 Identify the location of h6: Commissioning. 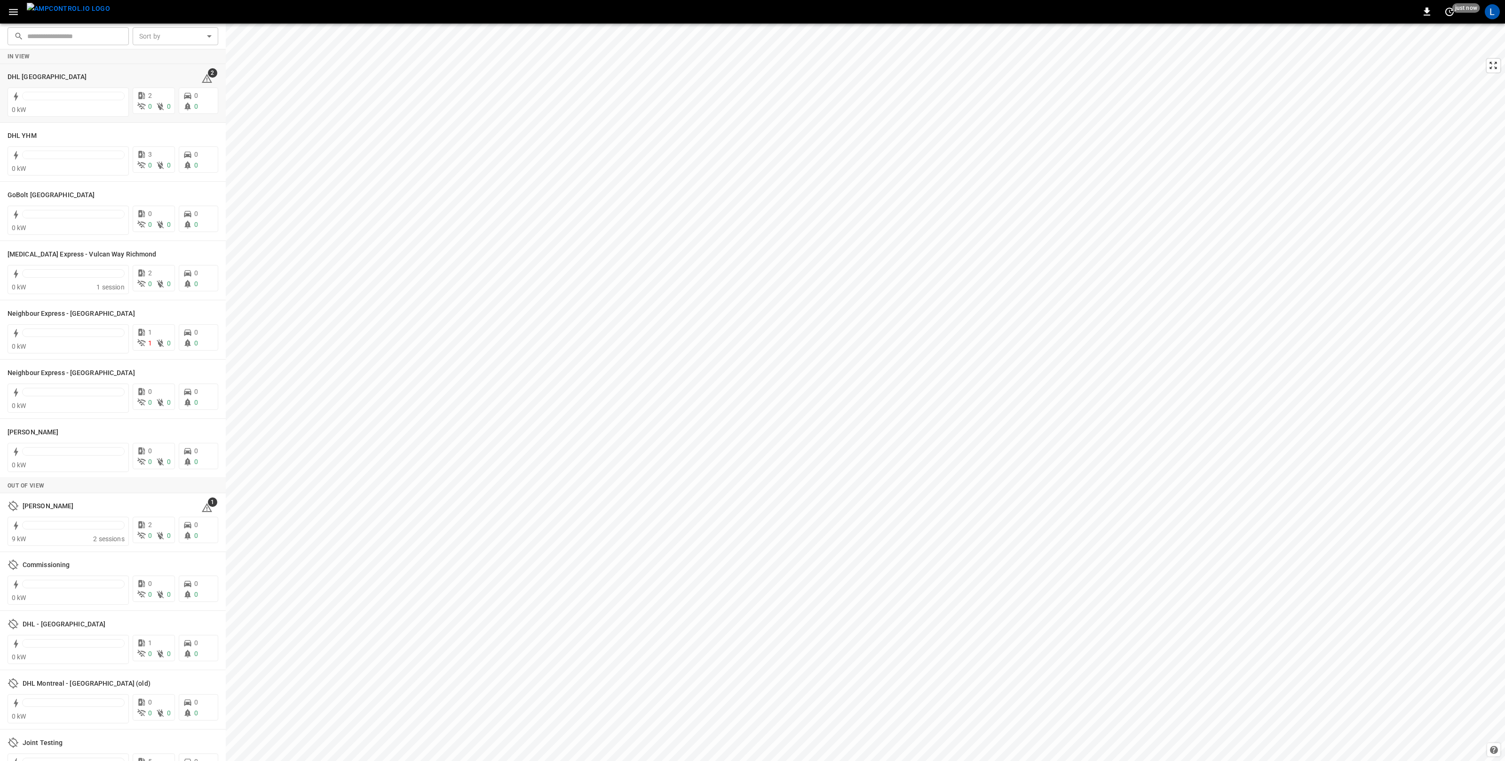
(46, 565).